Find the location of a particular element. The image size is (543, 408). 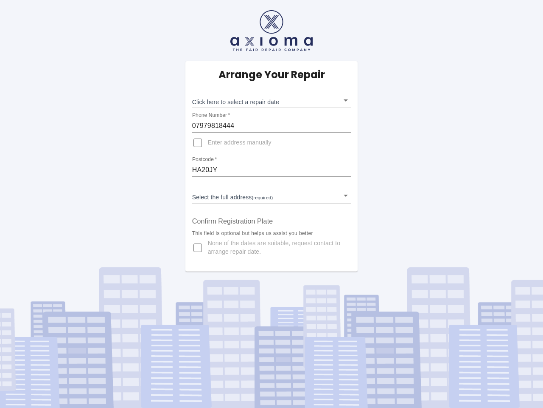

label: Postcode is located at coordinates (205, 159).